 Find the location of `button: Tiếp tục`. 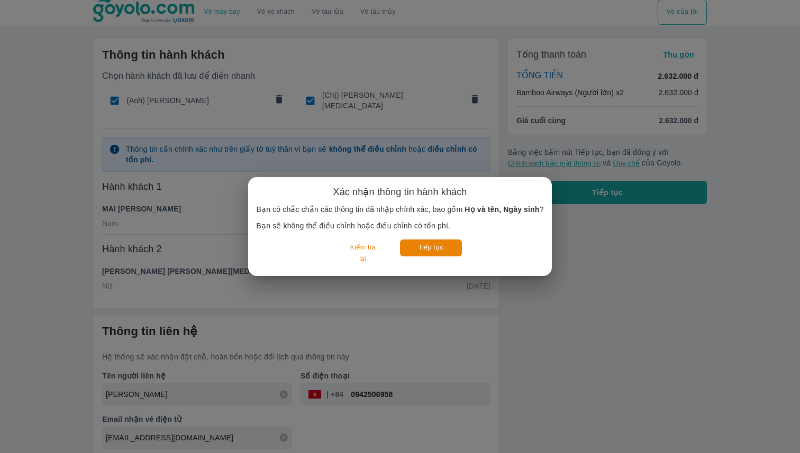

button: Tiếp tục is located at coordinates (431, 248).